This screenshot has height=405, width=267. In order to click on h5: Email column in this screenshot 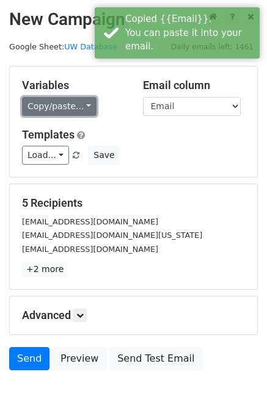, I will do `click(194, 85)`.